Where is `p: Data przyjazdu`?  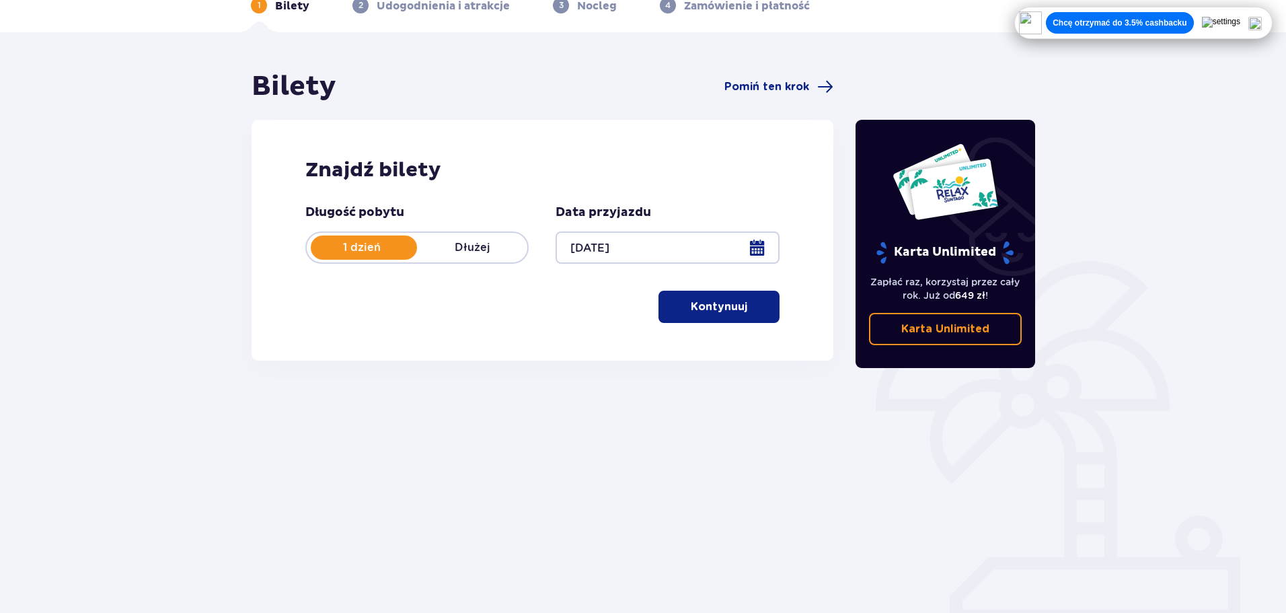 p: Data przyjazdu is located at coordinates (604, 213).